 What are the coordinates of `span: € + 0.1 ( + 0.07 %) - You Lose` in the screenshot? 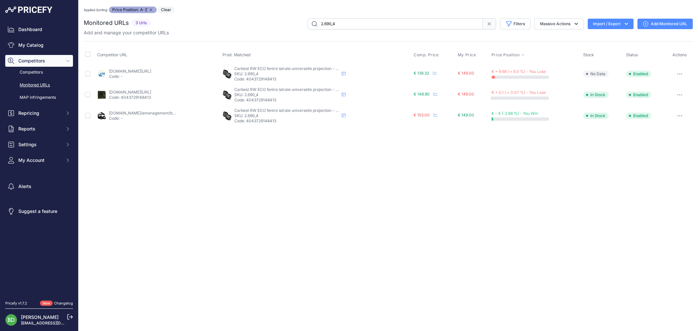 It's located at (519, 92).